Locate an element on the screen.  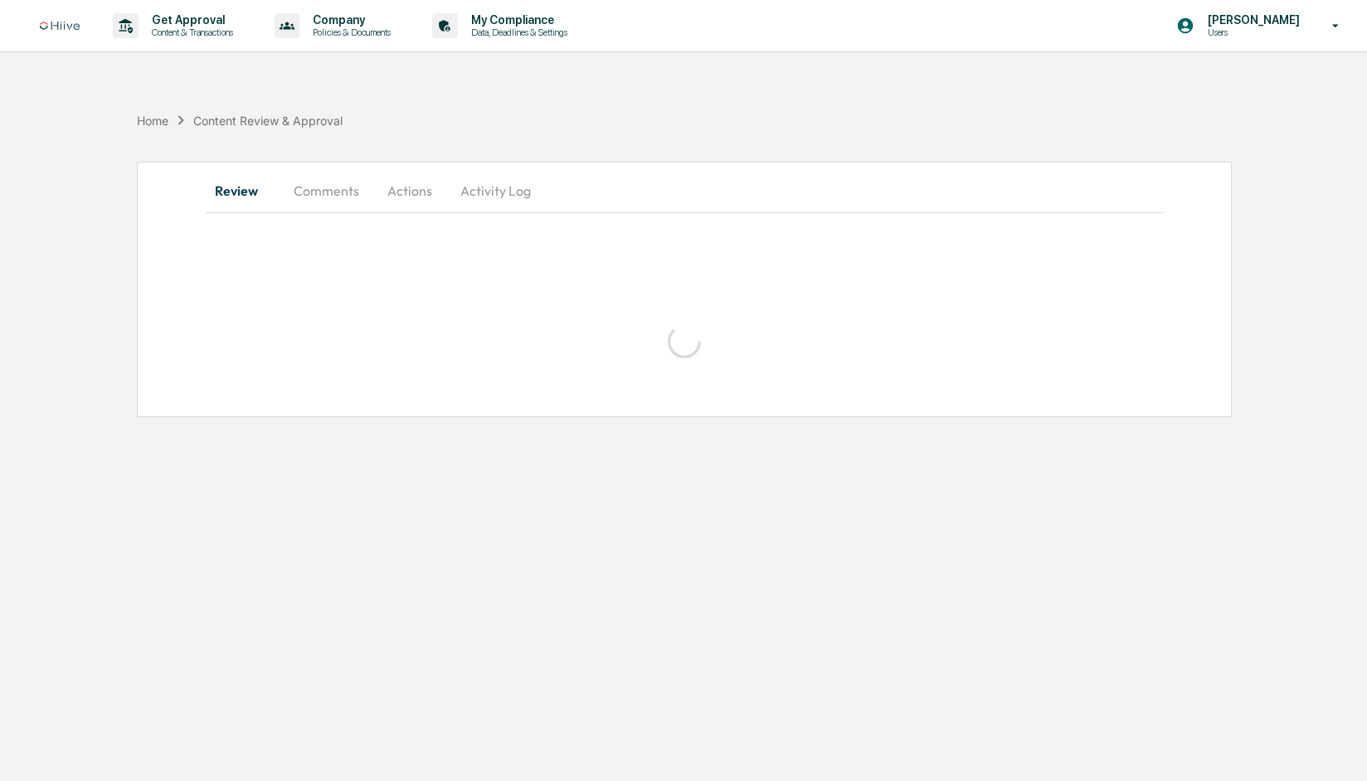
p: Users is located at coordinates (1251, 32).